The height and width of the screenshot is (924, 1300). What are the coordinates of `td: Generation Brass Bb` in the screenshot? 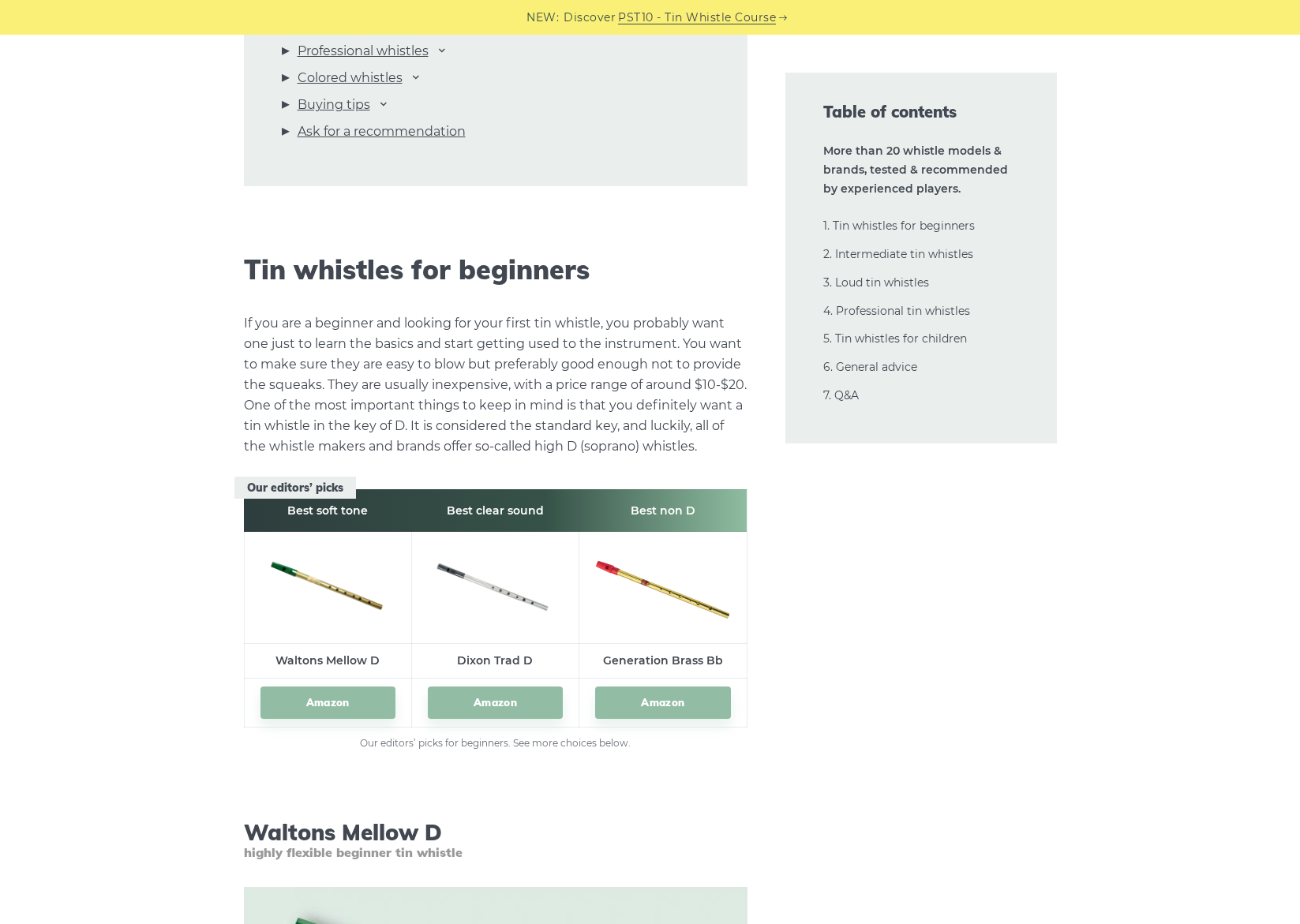 It's located at (663, 661).